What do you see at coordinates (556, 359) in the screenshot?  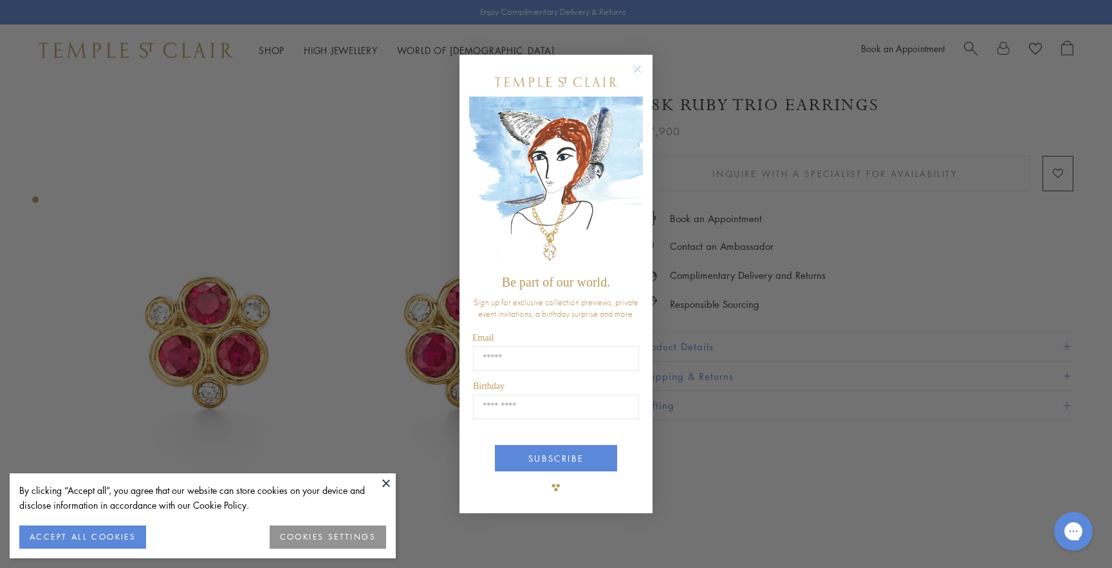 I see `input: Email` at bounding box center [556, 359].